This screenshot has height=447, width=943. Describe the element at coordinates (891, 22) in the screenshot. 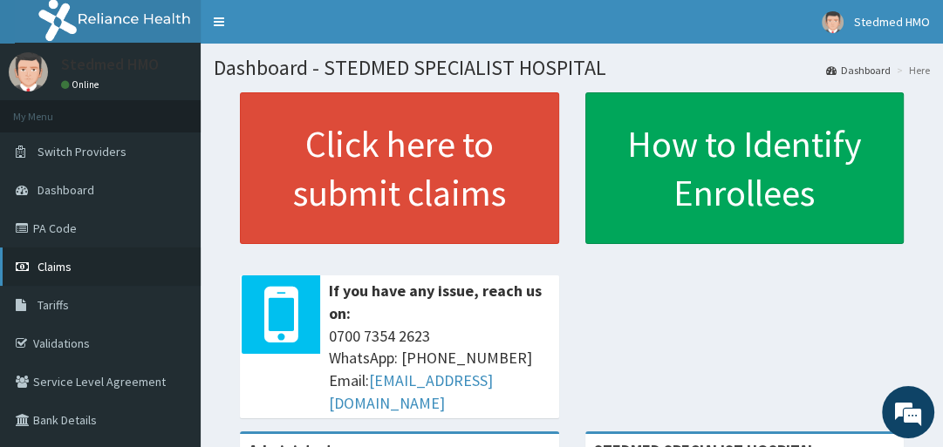

I see `span: Stedmed HMO` at that location.